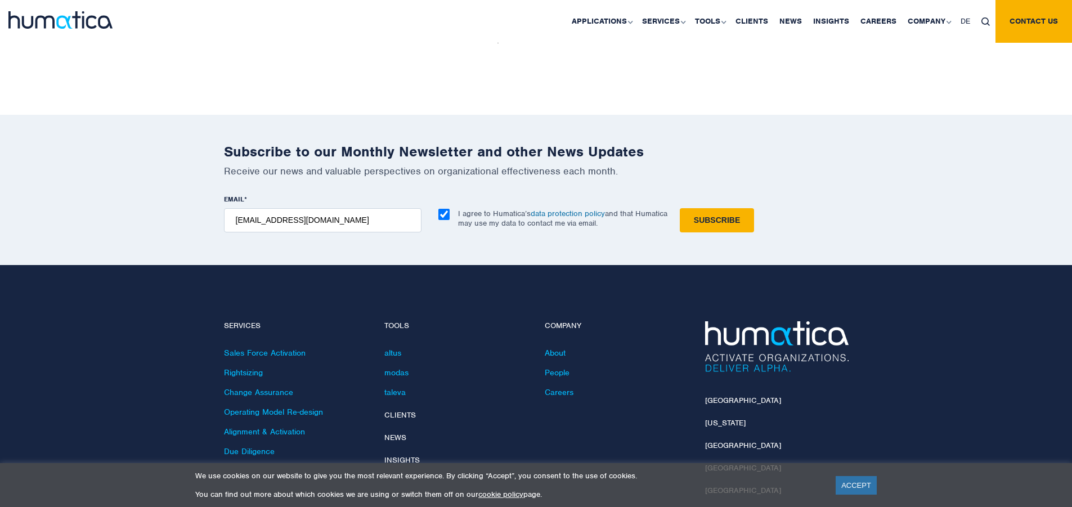  Describe the element at coordinates (555, 353) in the screenshot. I see `a: About` at that location.